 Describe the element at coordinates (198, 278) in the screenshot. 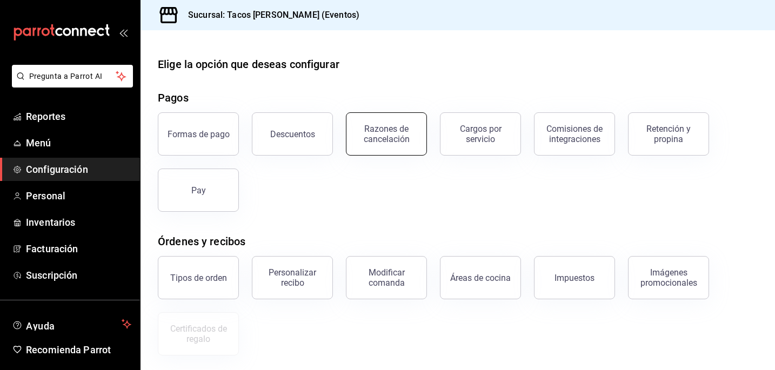

I see `div: Tipos de orden` at that location.